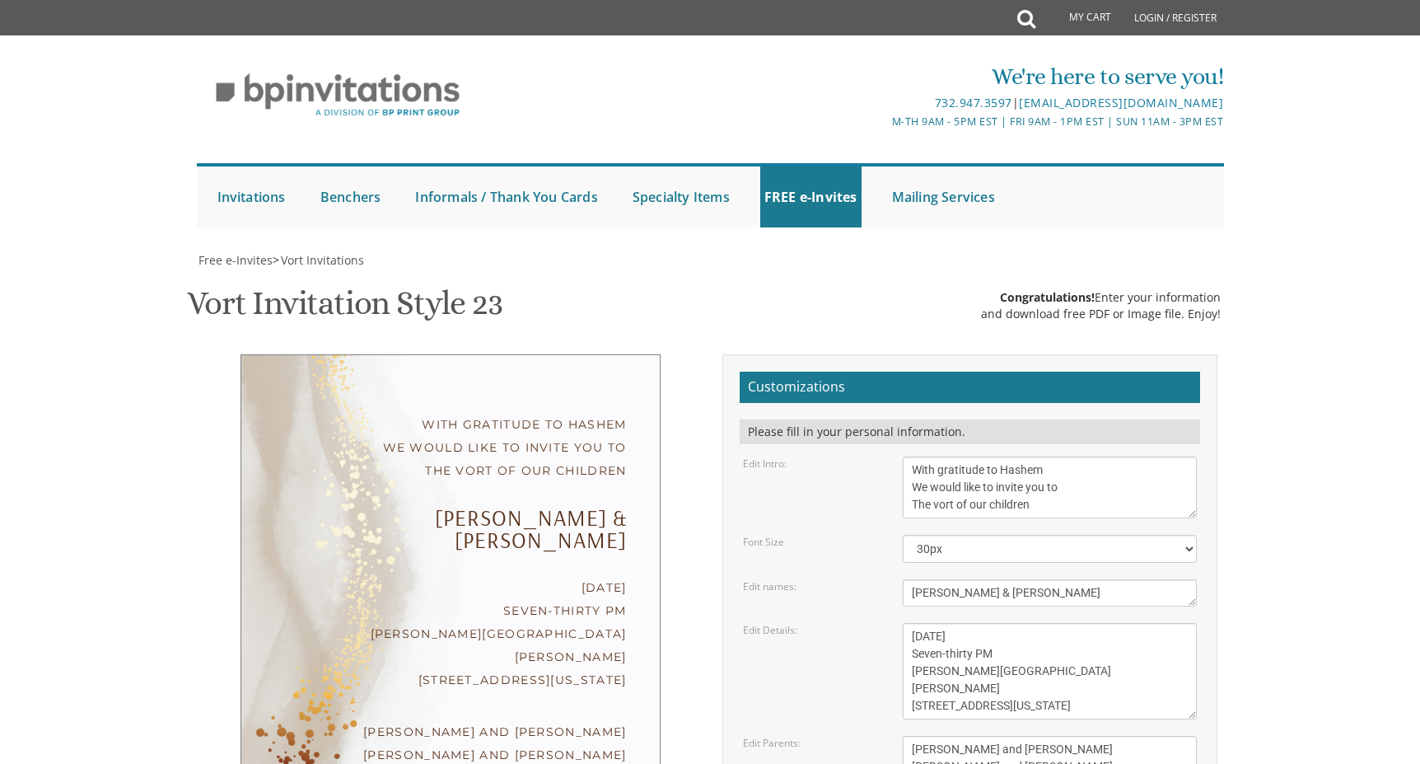 This screenshot has width=1420, height=764. I want to click on label: Edit Intro:, so click(764, 463).